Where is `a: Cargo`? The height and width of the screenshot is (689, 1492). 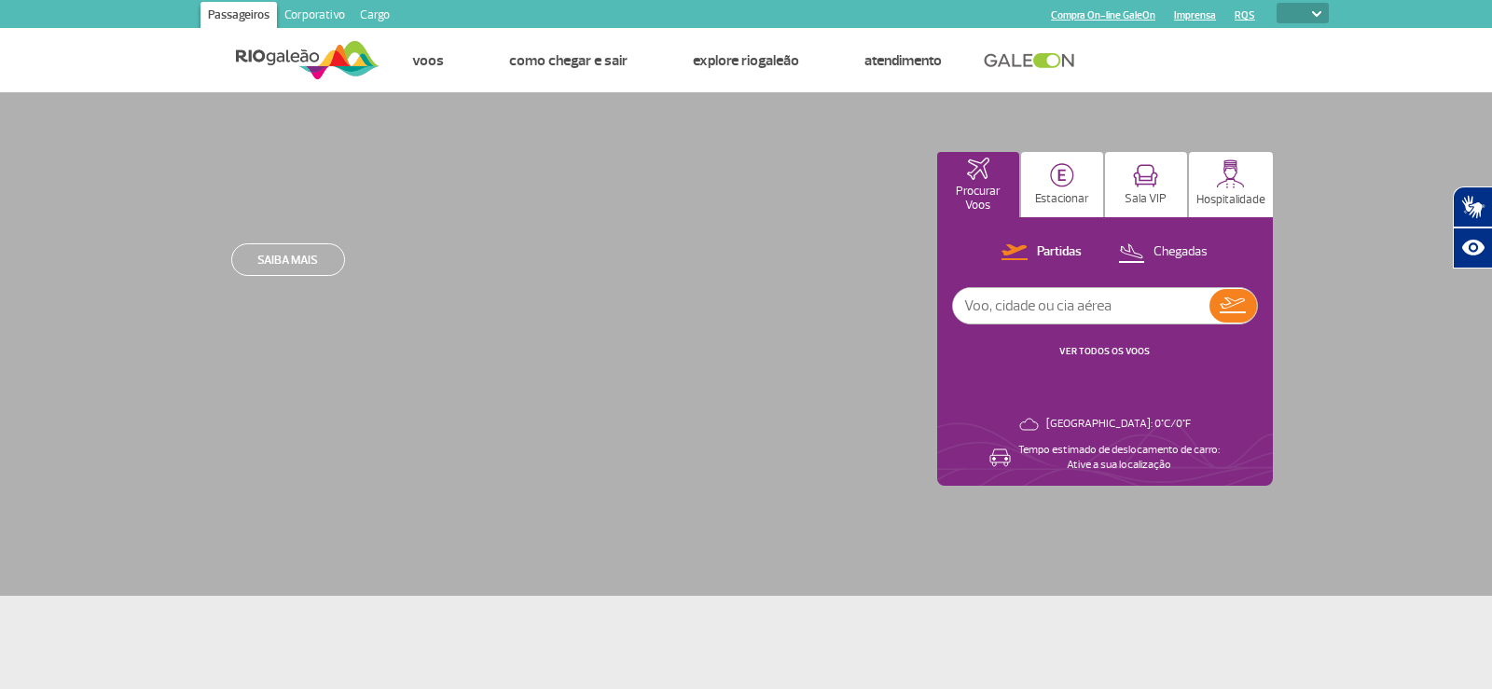 a: Cargo is located at coordinates (375, 17).